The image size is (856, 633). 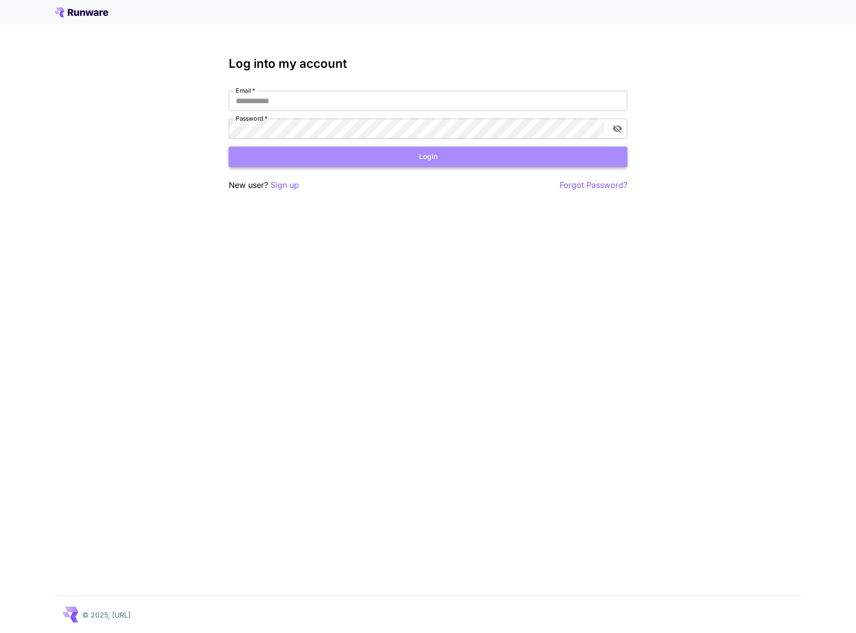 I want to click on h3: Log into my account, so click(x=428, y=64).